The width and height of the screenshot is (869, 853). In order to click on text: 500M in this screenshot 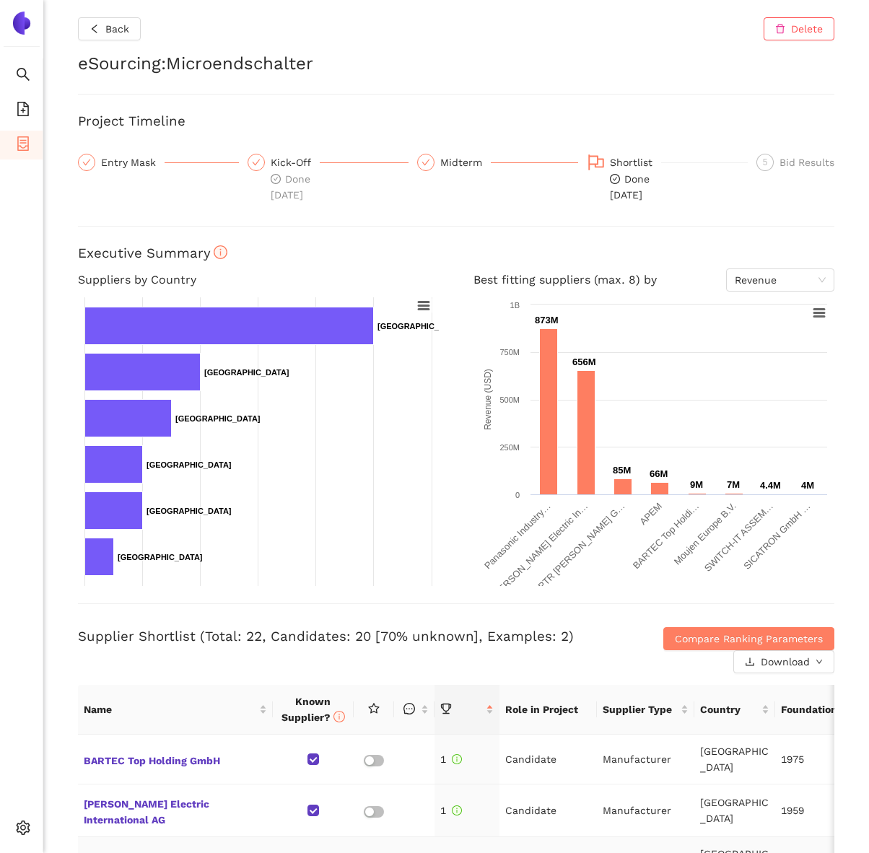, I will do `click(510, 400)`.